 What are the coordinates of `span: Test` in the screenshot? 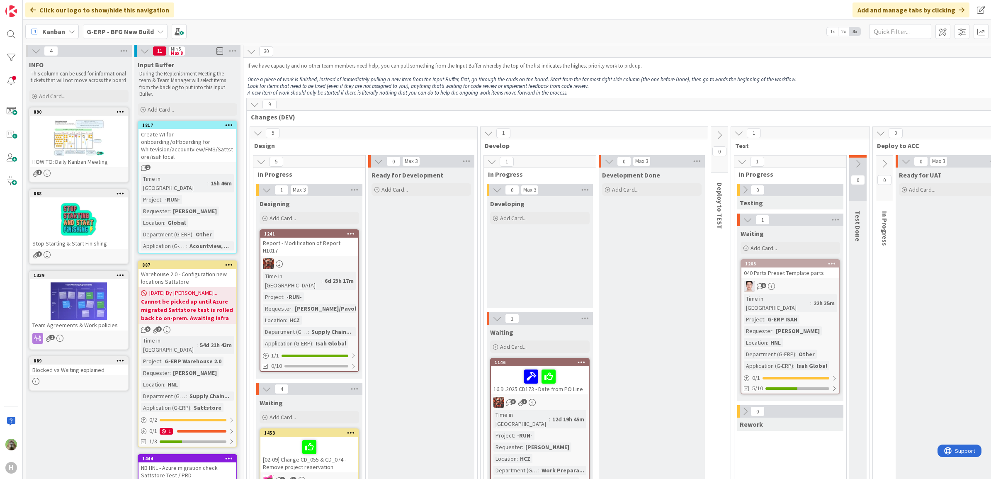 It's located at (797, 145).